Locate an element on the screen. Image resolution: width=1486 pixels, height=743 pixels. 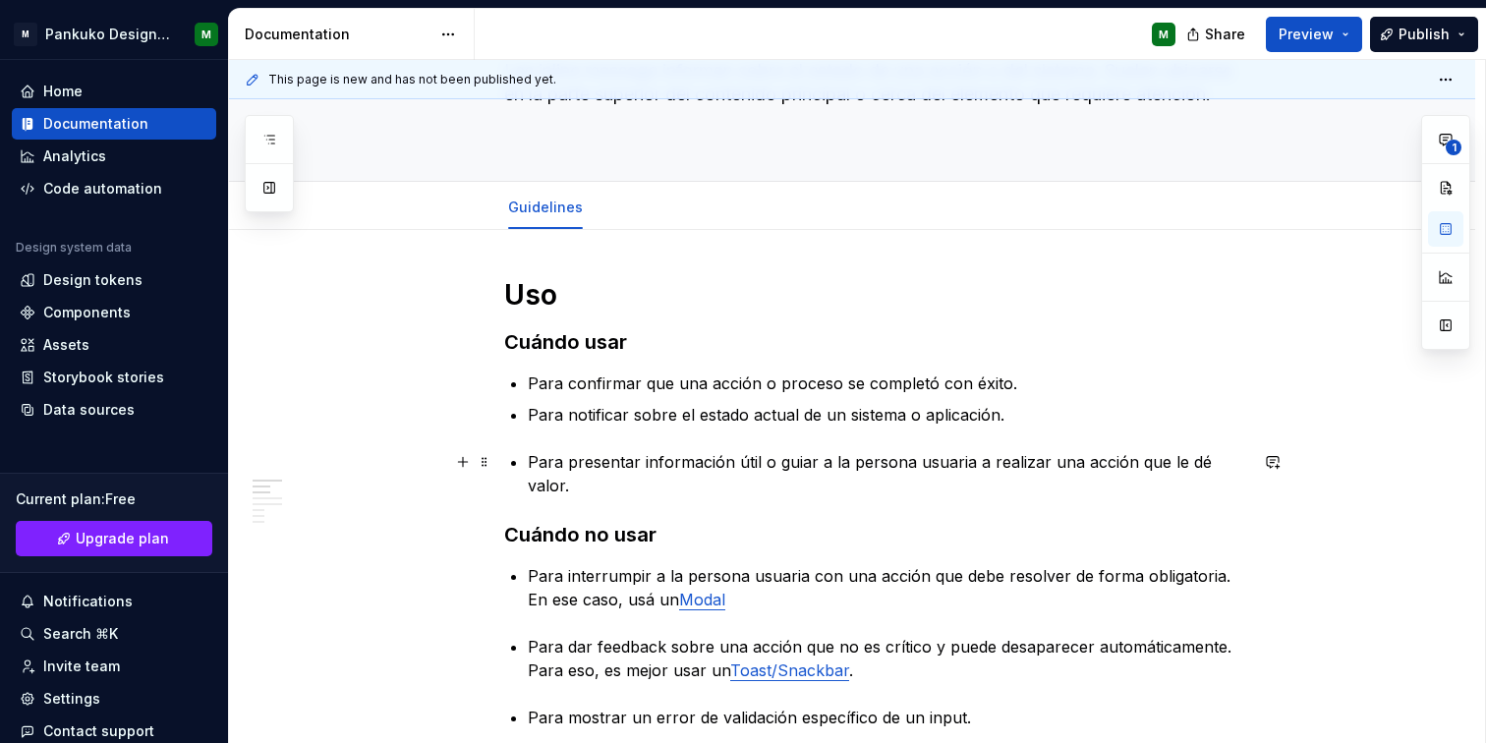
p: Para mostrar un error de validación específico de un input. is located at coordinates (887, 717).